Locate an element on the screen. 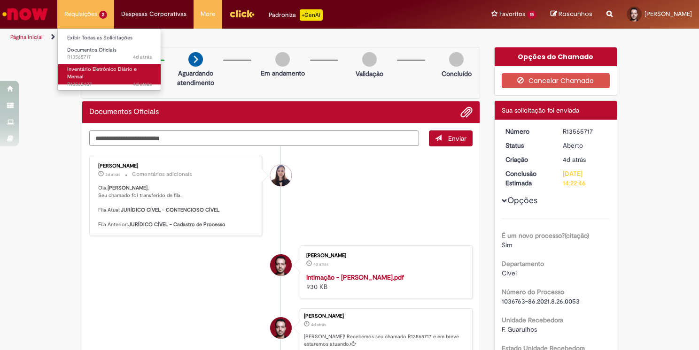 The width and height of the screenshot is (699, 350). img: arrow-next.png is located at coordinates (195, 59).